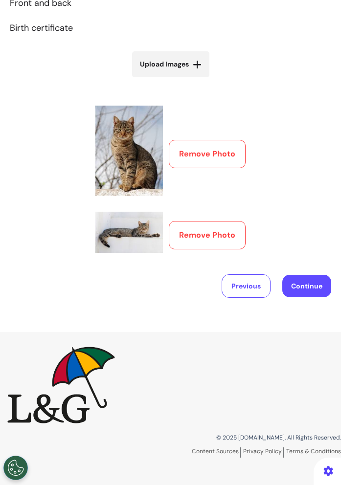 This screenshot has width=341, height=485. Describe the element at coordinates (129, 151) in the screenshot. I see `img: Preview 1` at that location.